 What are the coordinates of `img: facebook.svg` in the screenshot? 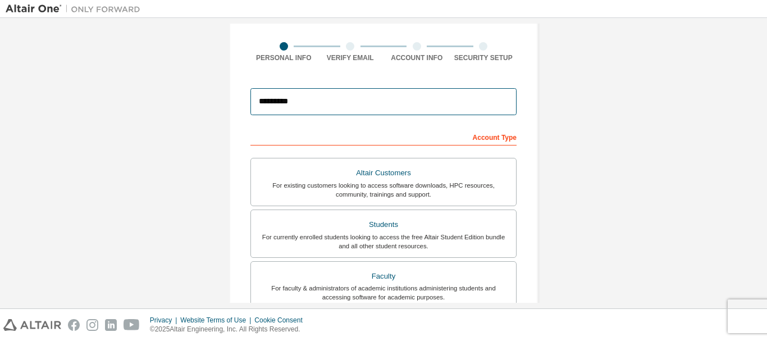 It's located at (74, 325).